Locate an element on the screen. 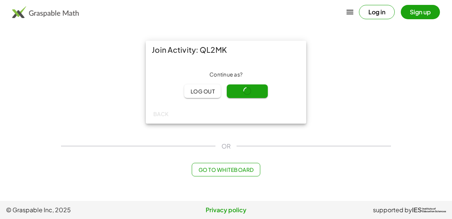  button: Log in is located at coordinates (376, 12).